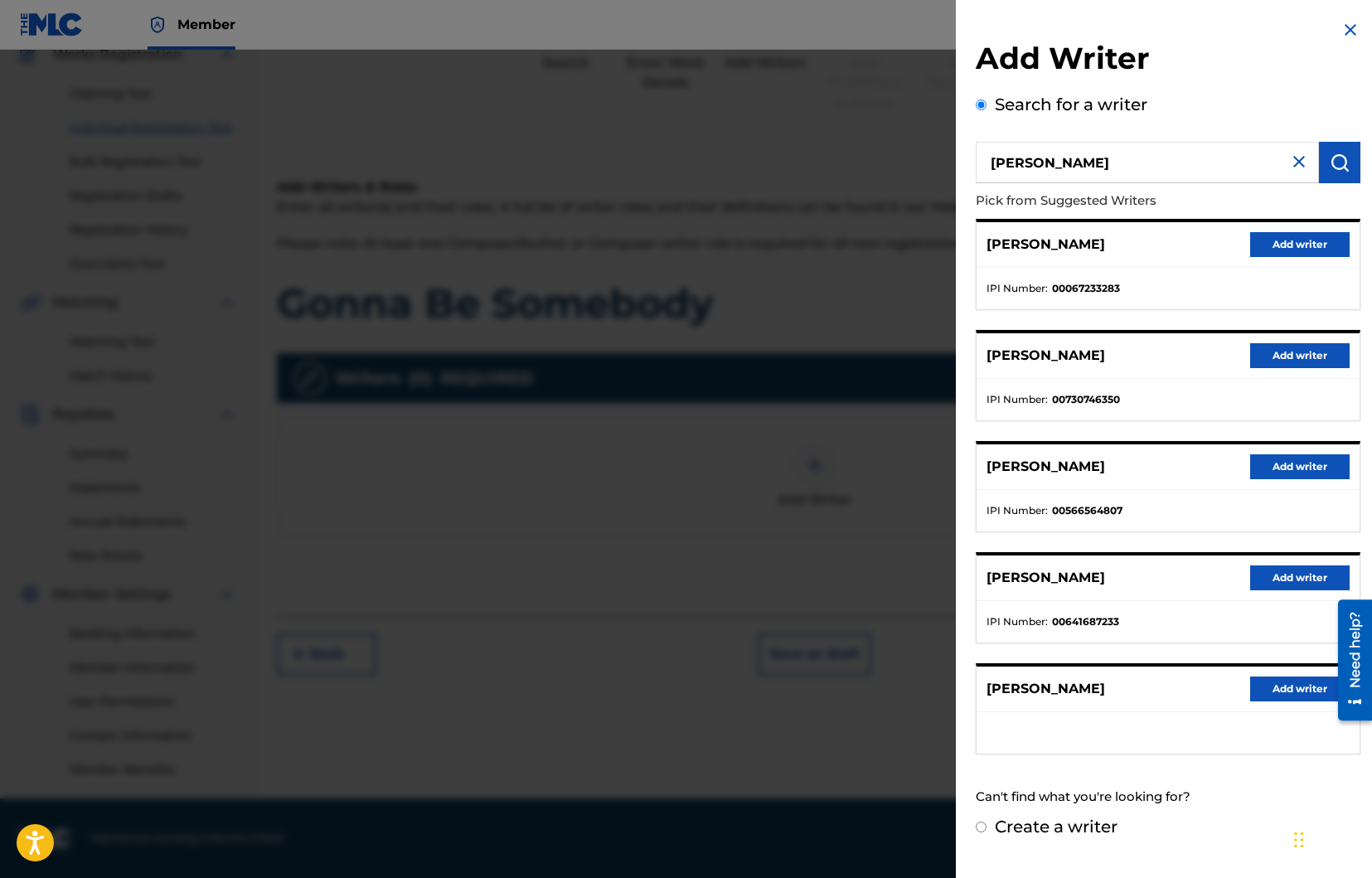  What do you see at coordinates (1169, 61) in the screenshot?
I see `h2: Add Writer` at bounding box center [1169, 61].